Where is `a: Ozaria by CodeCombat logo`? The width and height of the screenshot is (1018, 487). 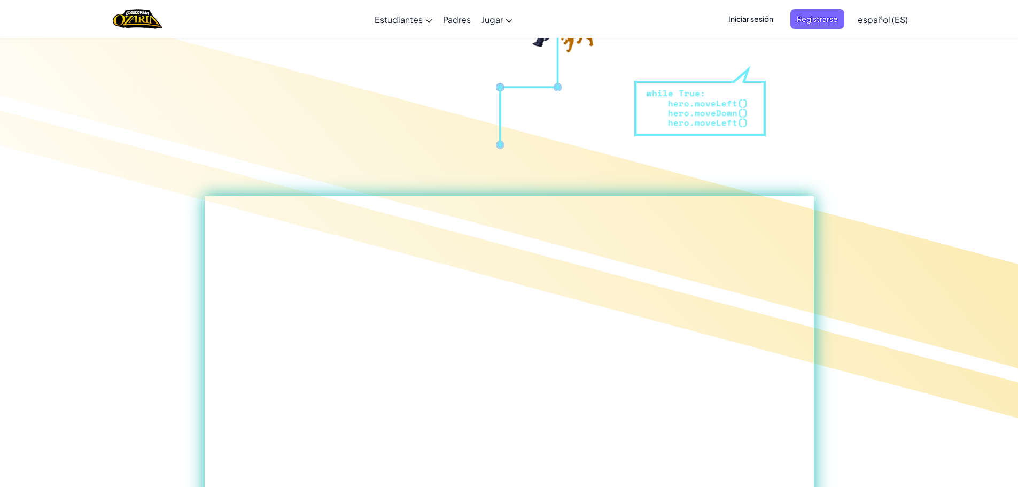
a: Ozaria by CodeCombat logo is located at coordinates (137, 19).